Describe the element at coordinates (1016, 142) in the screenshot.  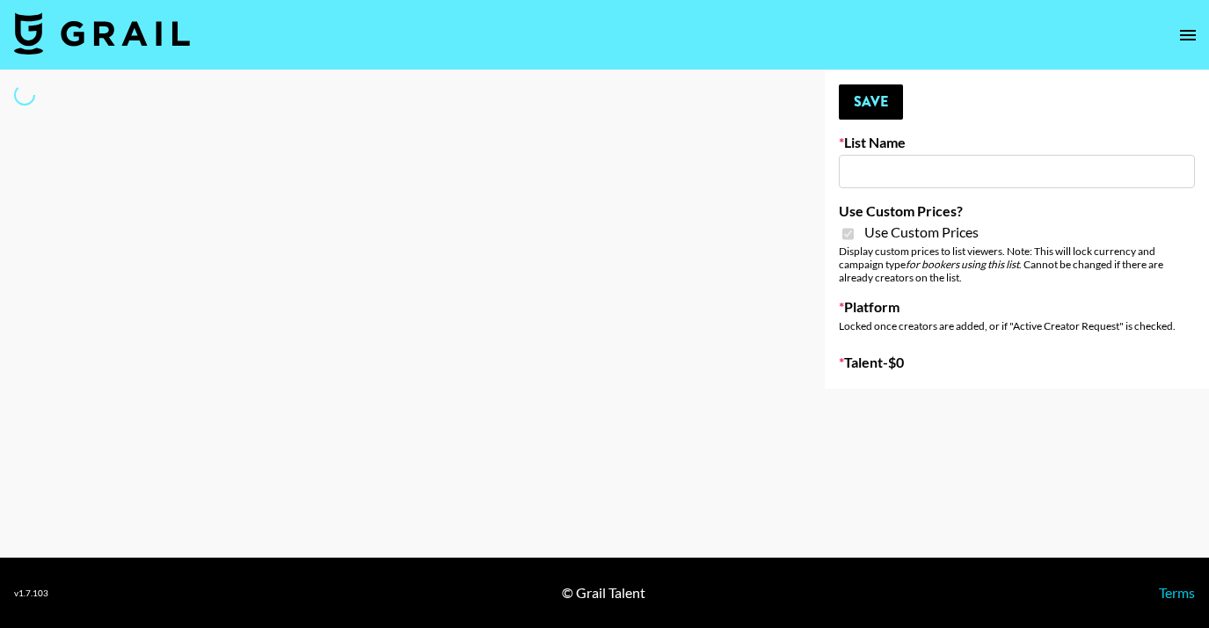
I see `label: List Name` at that location.